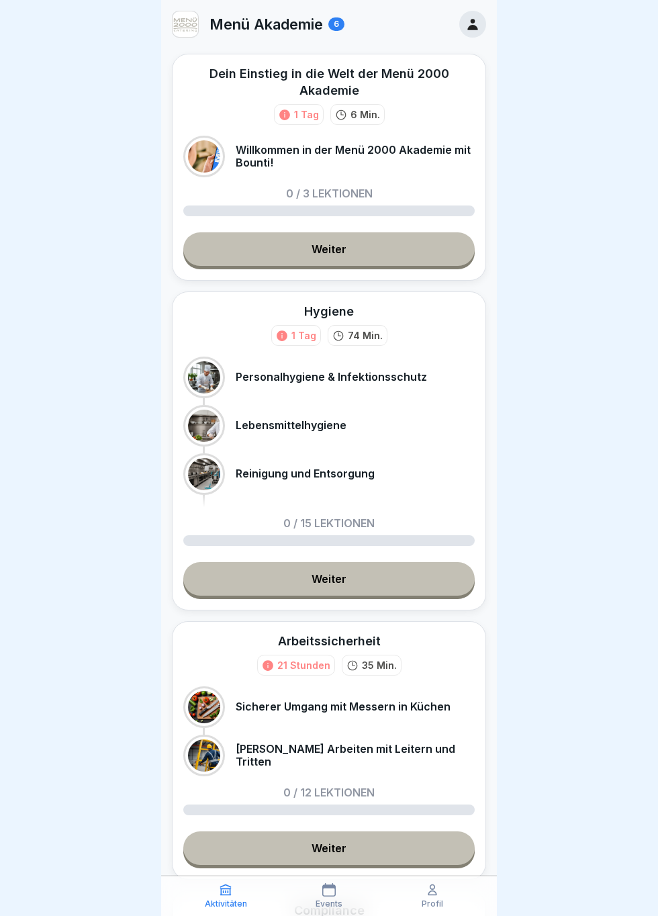 This screenshot has height=916, width=658. Describe the element at coordinates (331, 377) in the screenshot. I see `p: Personalhygiene & Infektionsschutz` at that location.